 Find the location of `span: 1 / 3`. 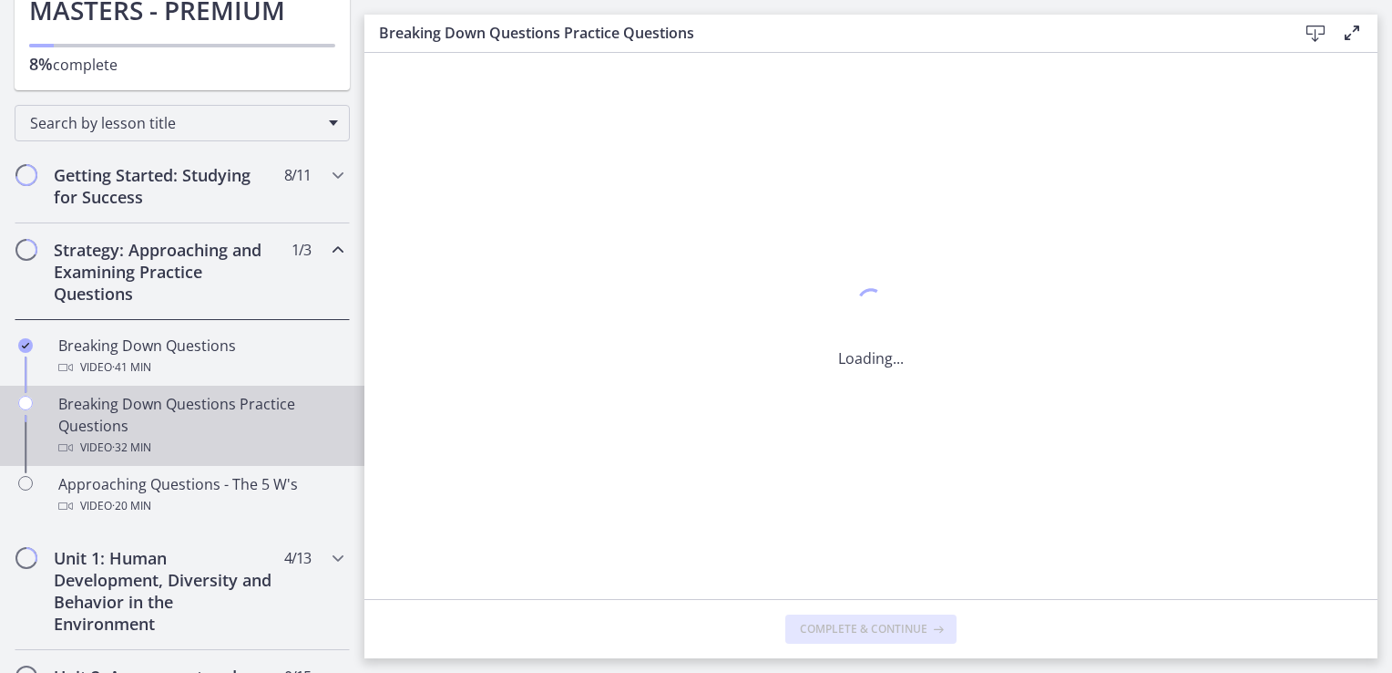

span: 1 / 3 is located at coordinates (301, 250).